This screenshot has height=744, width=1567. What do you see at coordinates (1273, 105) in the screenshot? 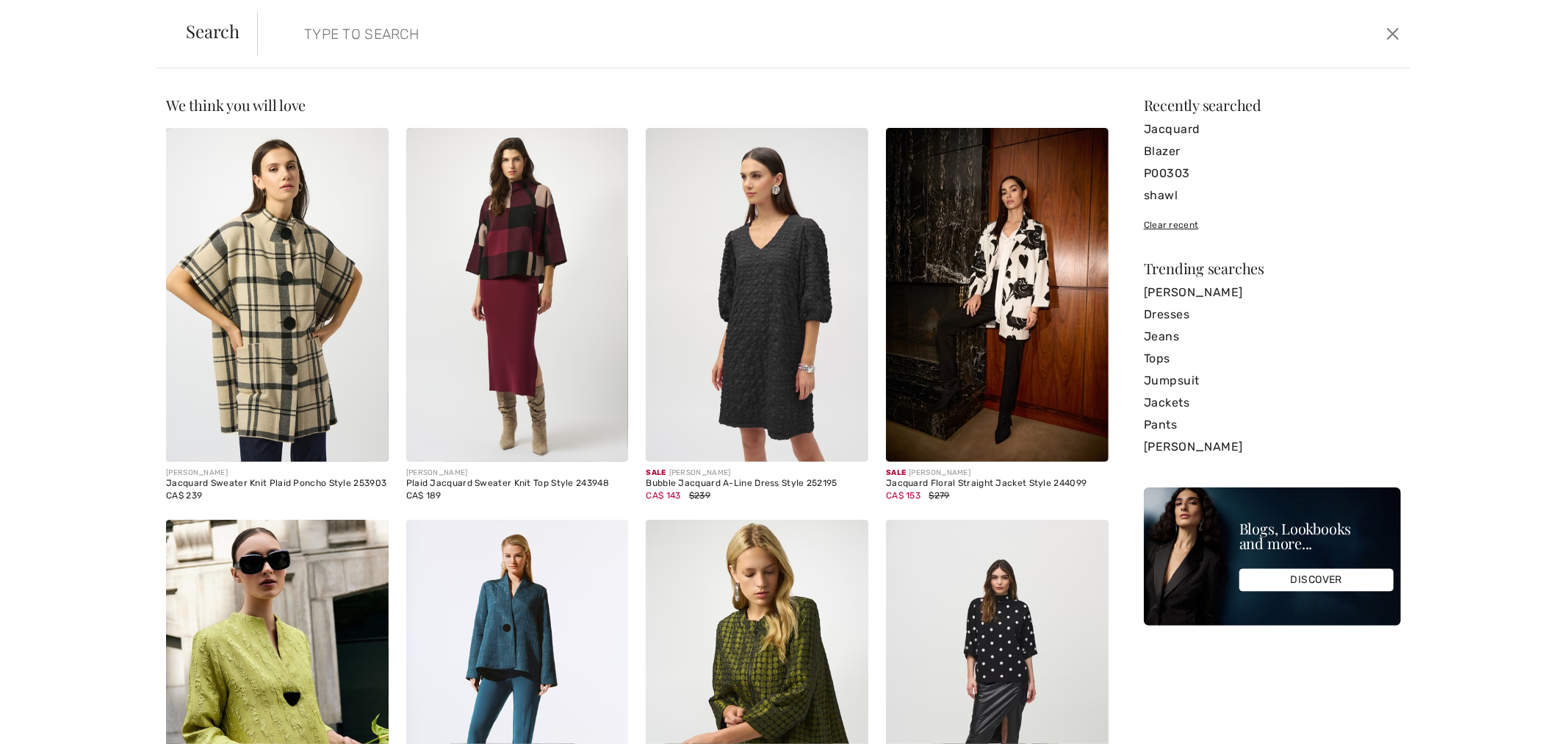
I see `div: Recently searched` at bounding box center [1273, 105].